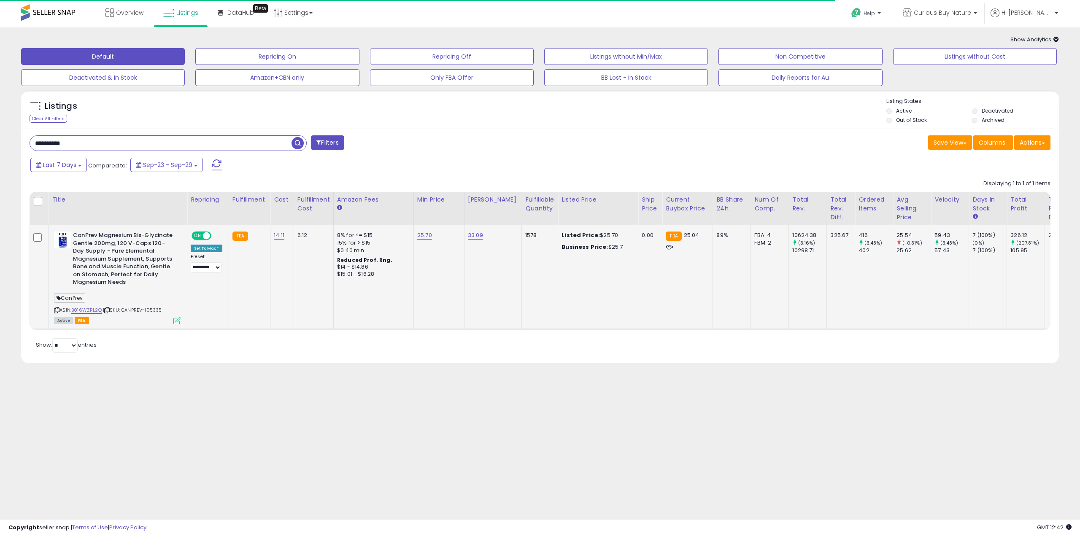 The image size is (1080, 536). Describe the element at coordinates (875, 251) in the screenshot. I see `div: 402` at that location.